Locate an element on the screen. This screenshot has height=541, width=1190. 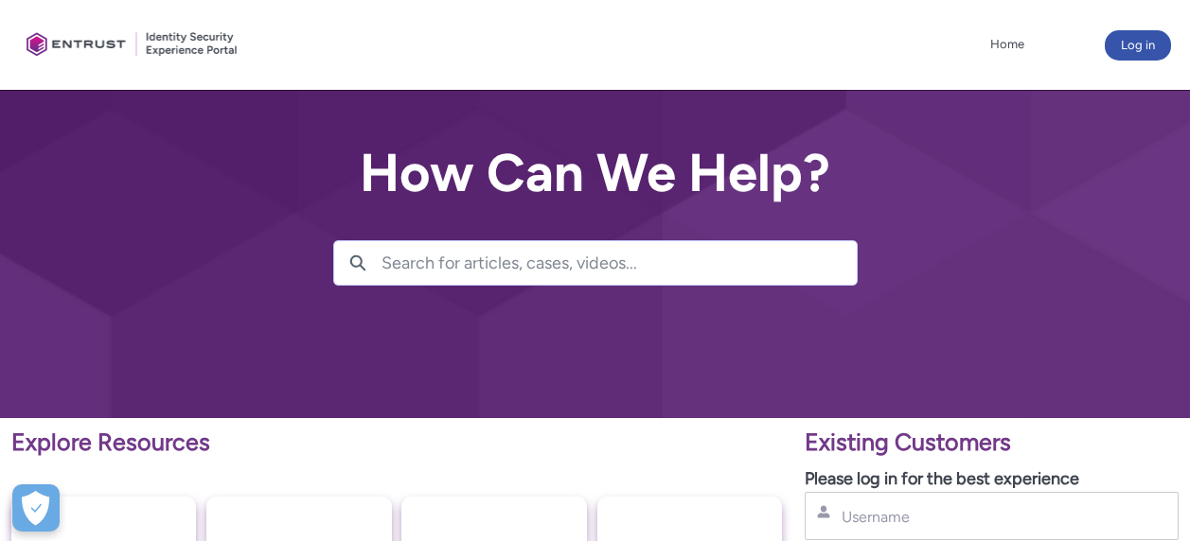
button: Search is located at coordinates (358, 263).